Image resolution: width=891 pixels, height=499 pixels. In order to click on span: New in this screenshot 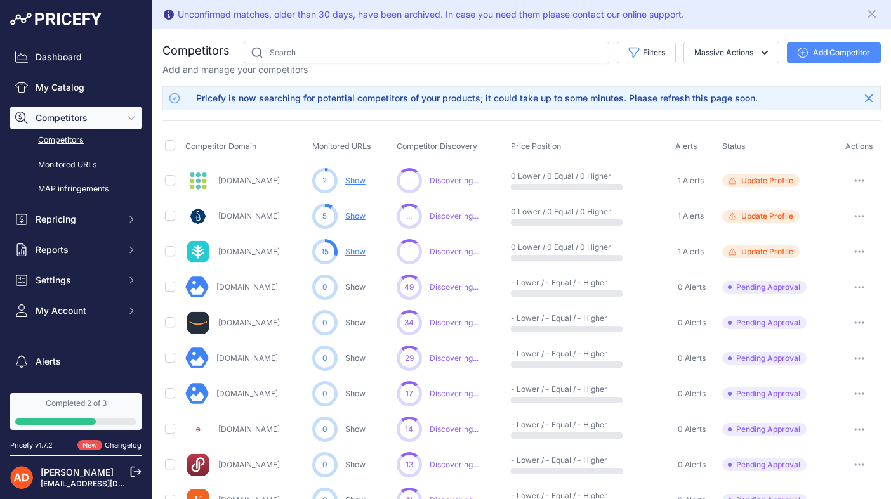, I will do `click(89, 445)`.